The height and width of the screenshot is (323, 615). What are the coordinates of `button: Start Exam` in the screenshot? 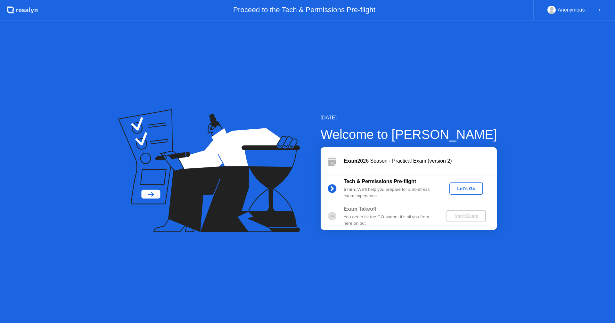 It's located at (466, 216).